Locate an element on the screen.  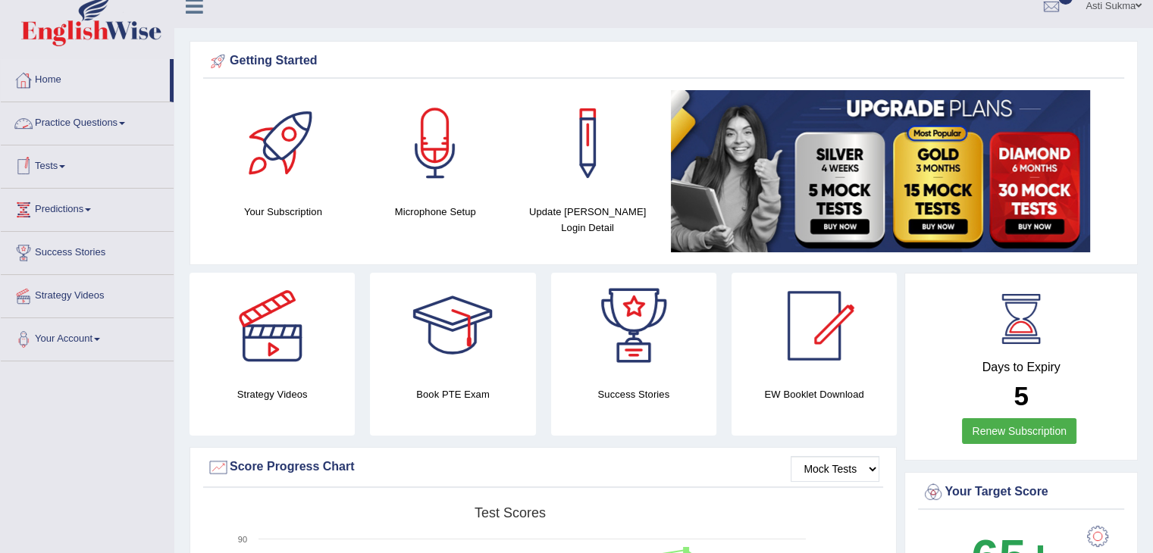
img: small5.jpg is located at coordinates (880, 171).